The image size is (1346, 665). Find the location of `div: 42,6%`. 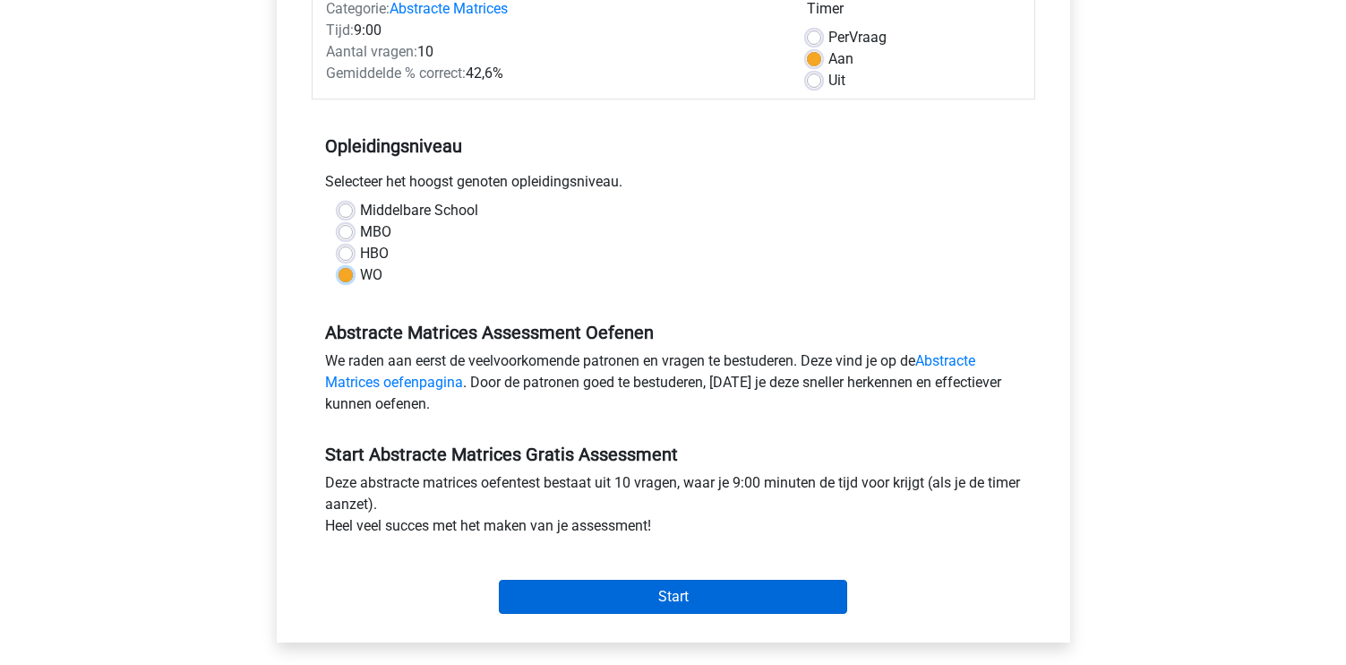

div: 42,6% is located at coordinates (553, 73).